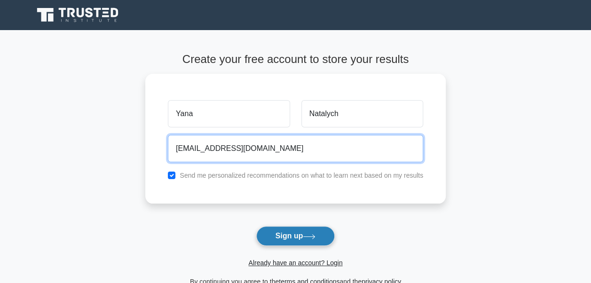  What do you see at coordinates (295, 236) in the screenshot?
I see `button: Sign up` at bounding box center [295, 236].